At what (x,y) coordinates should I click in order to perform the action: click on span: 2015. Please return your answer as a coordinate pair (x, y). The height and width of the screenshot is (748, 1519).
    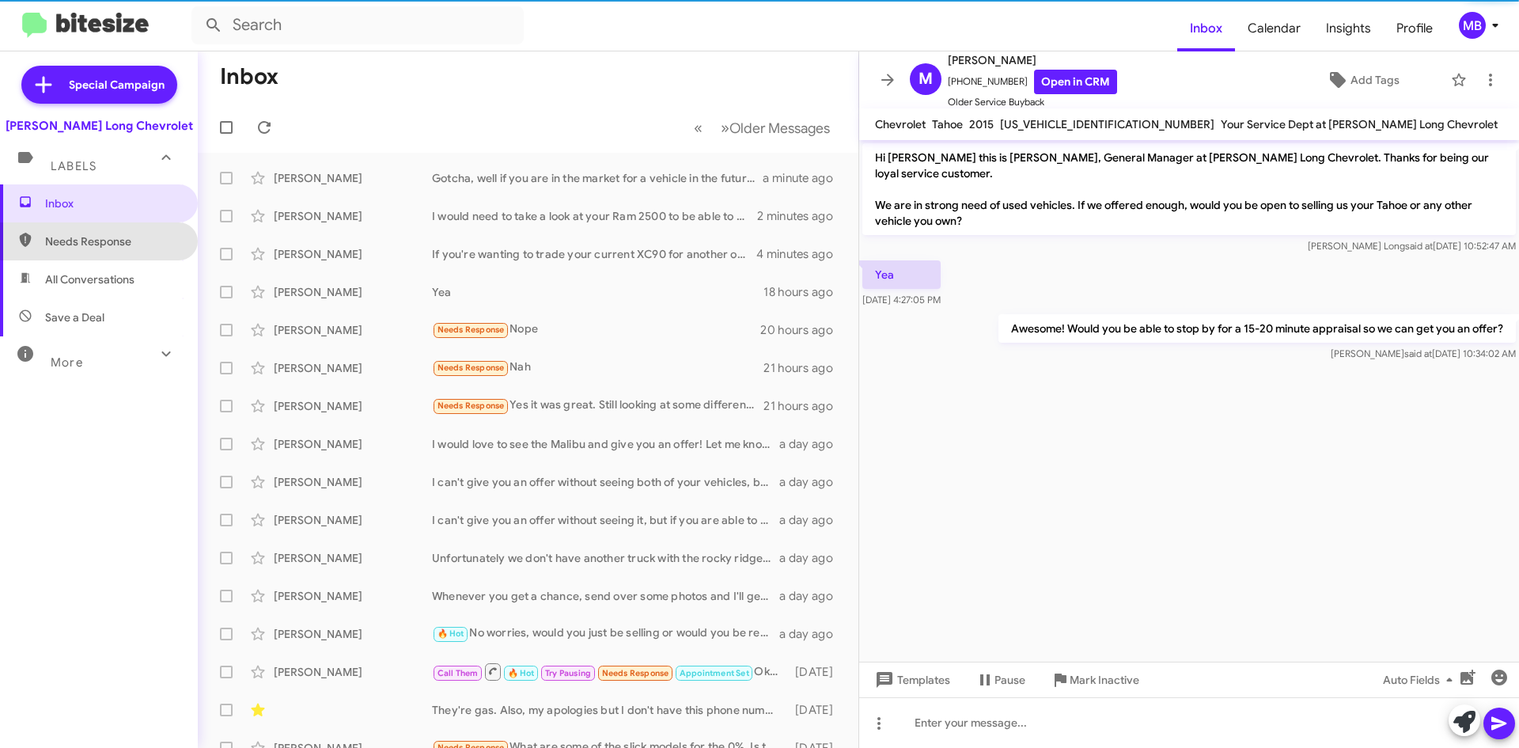
    Looking at the image, I should click on (981, 124).